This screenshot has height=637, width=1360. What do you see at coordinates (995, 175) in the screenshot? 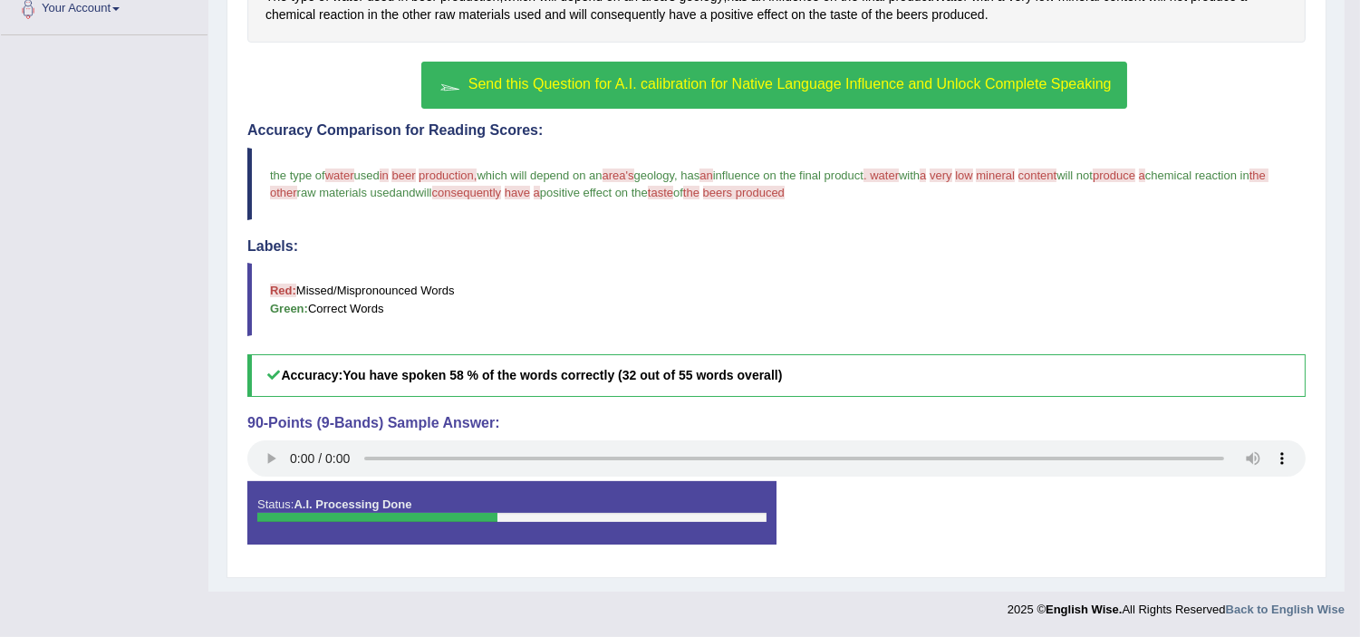
I see `span: mineral` at bounding box center [995, 175].